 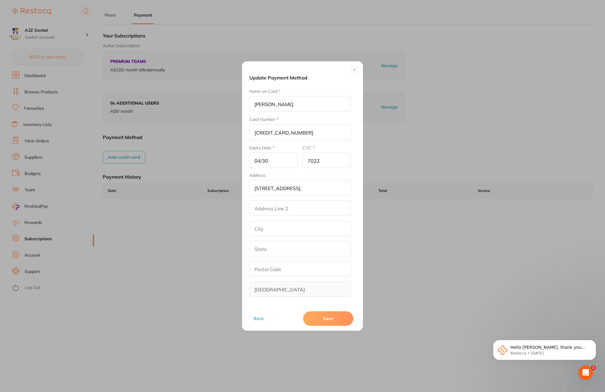 I want to click on button: Back, so click(x=275, y=318).